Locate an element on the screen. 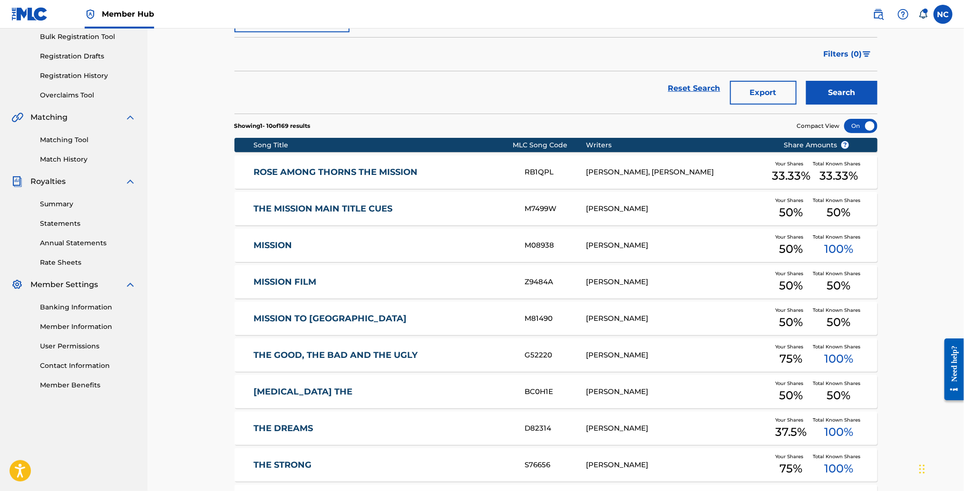  a: Contact Information is located at coordinates (88, 366).